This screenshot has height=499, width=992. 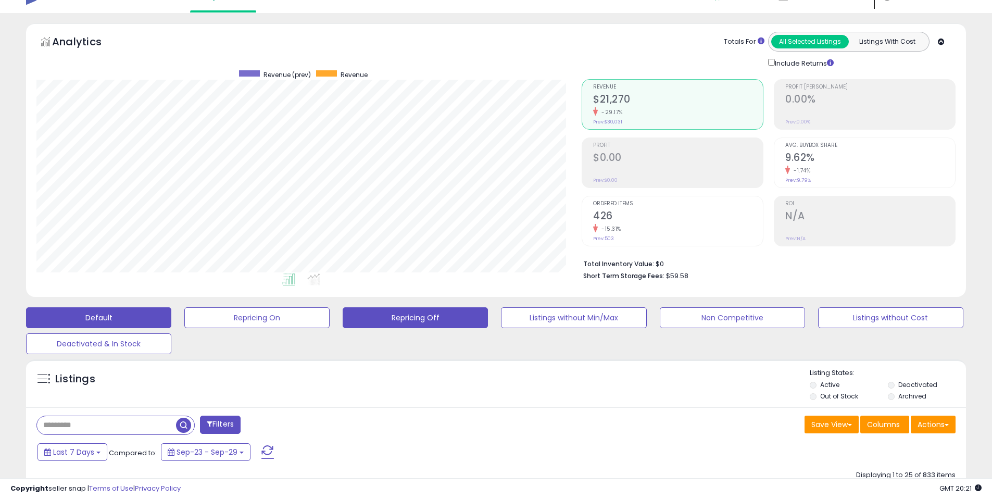 I want to click on small: Prev: 0.00%, so click(x=798, y=122).